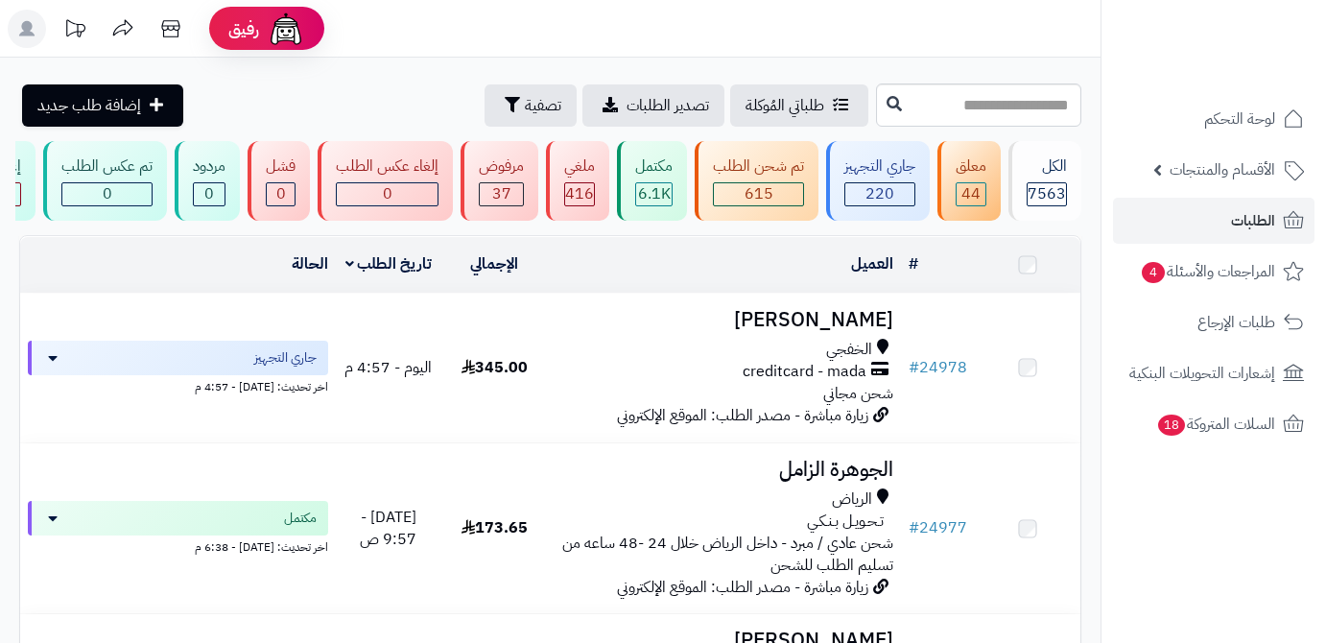  I want to click on span: طلبات الإرجاع, so click(1236, 322).